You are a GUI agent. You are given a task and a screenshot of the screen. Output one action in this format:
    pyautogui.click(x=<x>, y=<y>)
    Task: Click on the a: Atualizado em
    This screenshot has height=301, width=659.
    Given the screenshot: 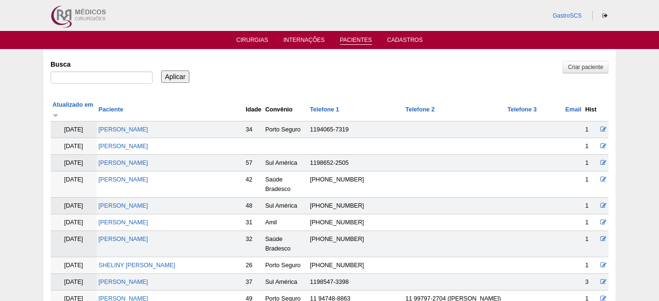 What is the action you would take?
    pyautogui.click(x=72, y=110)
    